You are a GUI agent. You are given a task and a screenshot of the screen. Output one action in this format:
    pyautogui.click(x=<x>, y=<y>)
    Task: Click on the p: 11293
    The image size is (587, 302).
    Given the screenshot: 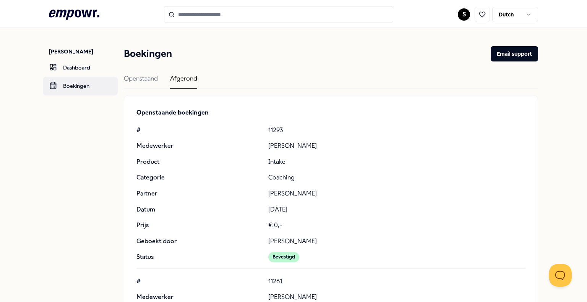 What is the action you would take?
    pyautogui.click(x=397, y=130)
    